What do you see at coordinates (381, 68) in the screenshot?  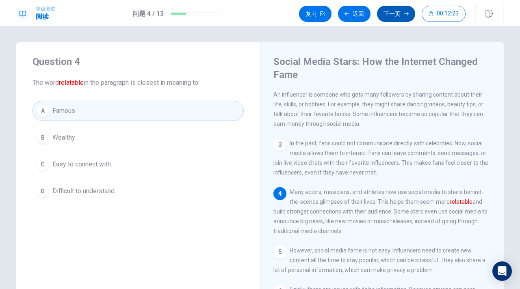 I see `h4: Social Media Stars: How the Internet Changed Fame` at bounding box center [381, 68].